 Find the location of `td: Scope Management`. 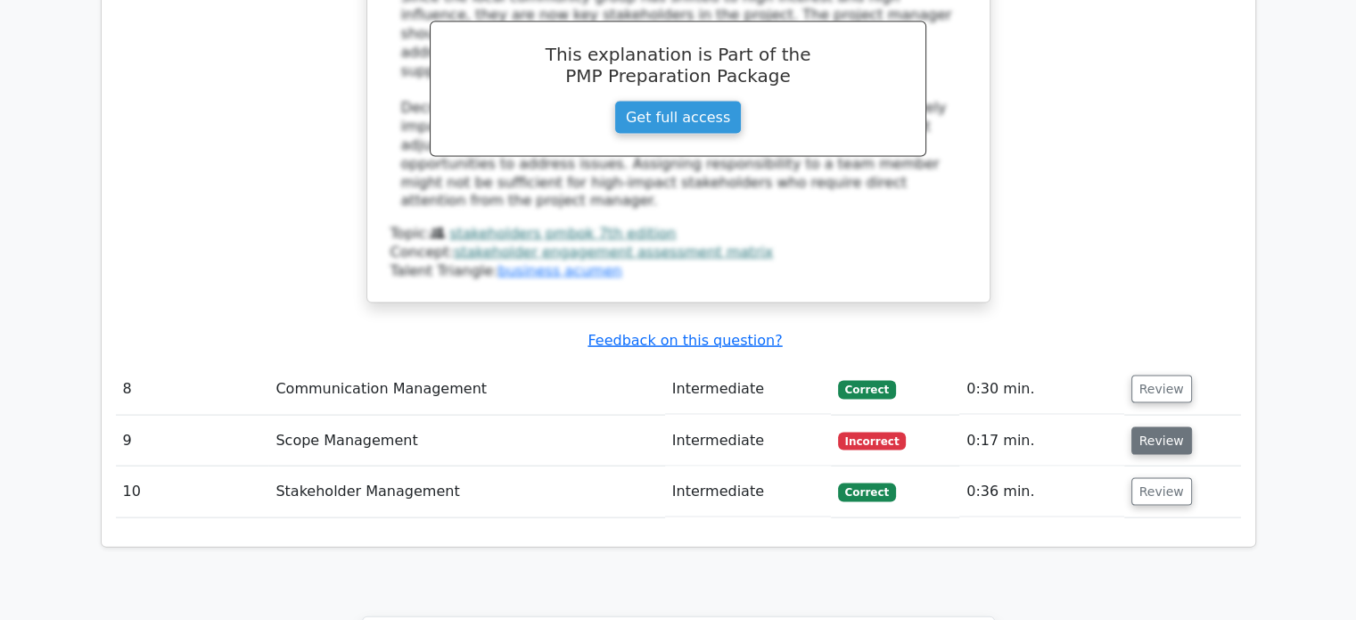

td: Scope Management is located at coordinates (466, 440).